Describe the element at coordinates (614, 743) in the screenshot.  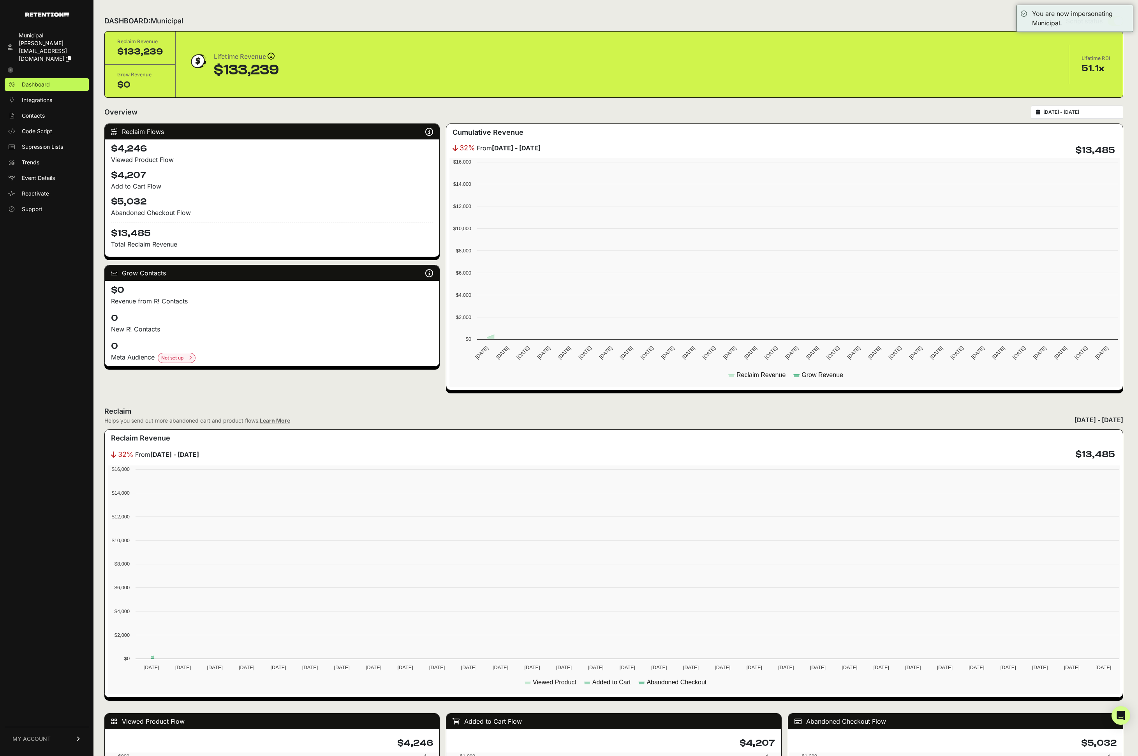
I see `h4: $4,207` at that location.